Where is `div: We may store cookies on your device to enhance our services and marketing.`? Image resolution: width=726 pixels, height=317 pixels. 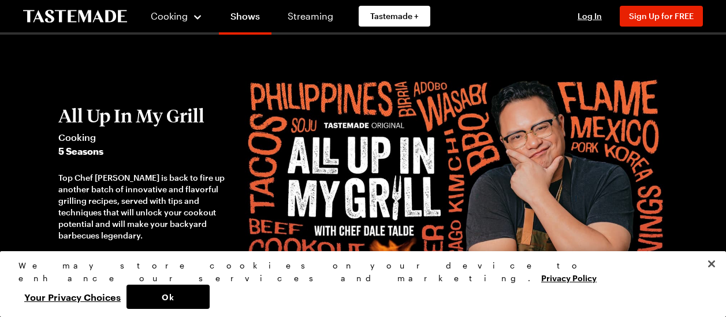
div: We may store cookies on your device to enhance our services and marketing. is located at coordinates (358, 272).